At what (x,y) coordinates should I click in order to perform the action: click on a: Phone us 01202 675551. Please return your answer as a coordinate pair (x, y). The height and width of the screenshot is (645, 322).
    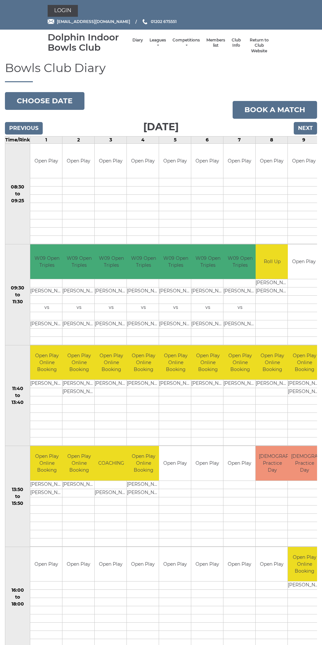
    Looking at the image, I should click on (159, 21).